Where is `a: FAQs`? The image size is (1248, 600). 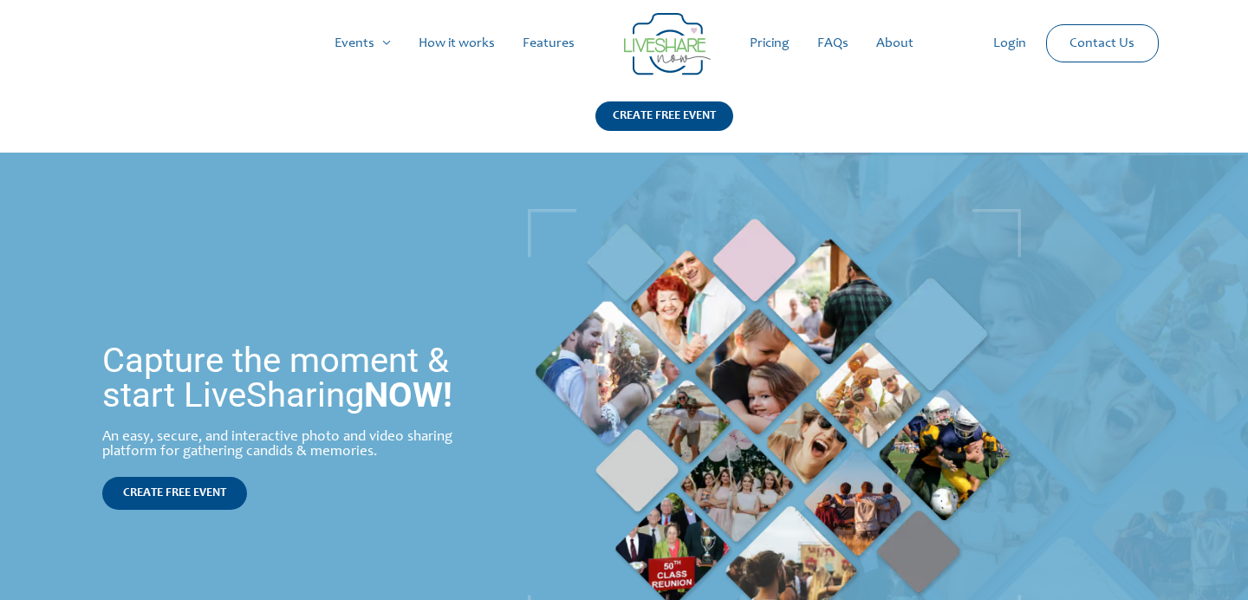 a: FAQs is located at coordinates (833, 43).